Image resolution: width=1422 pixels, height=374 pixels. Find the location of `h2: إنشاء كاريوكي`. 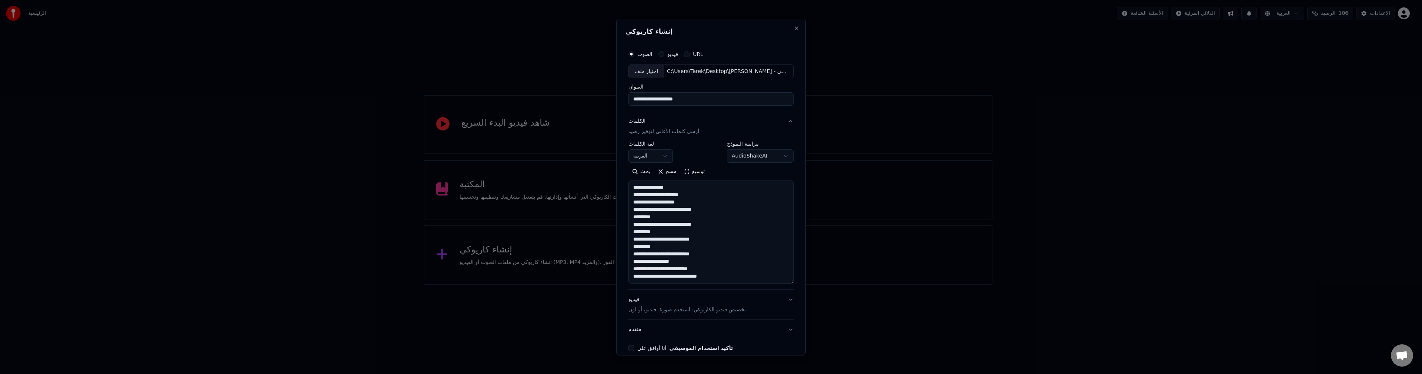

h2: إنشاء كاريوكي is located at coordinates (711, 31).